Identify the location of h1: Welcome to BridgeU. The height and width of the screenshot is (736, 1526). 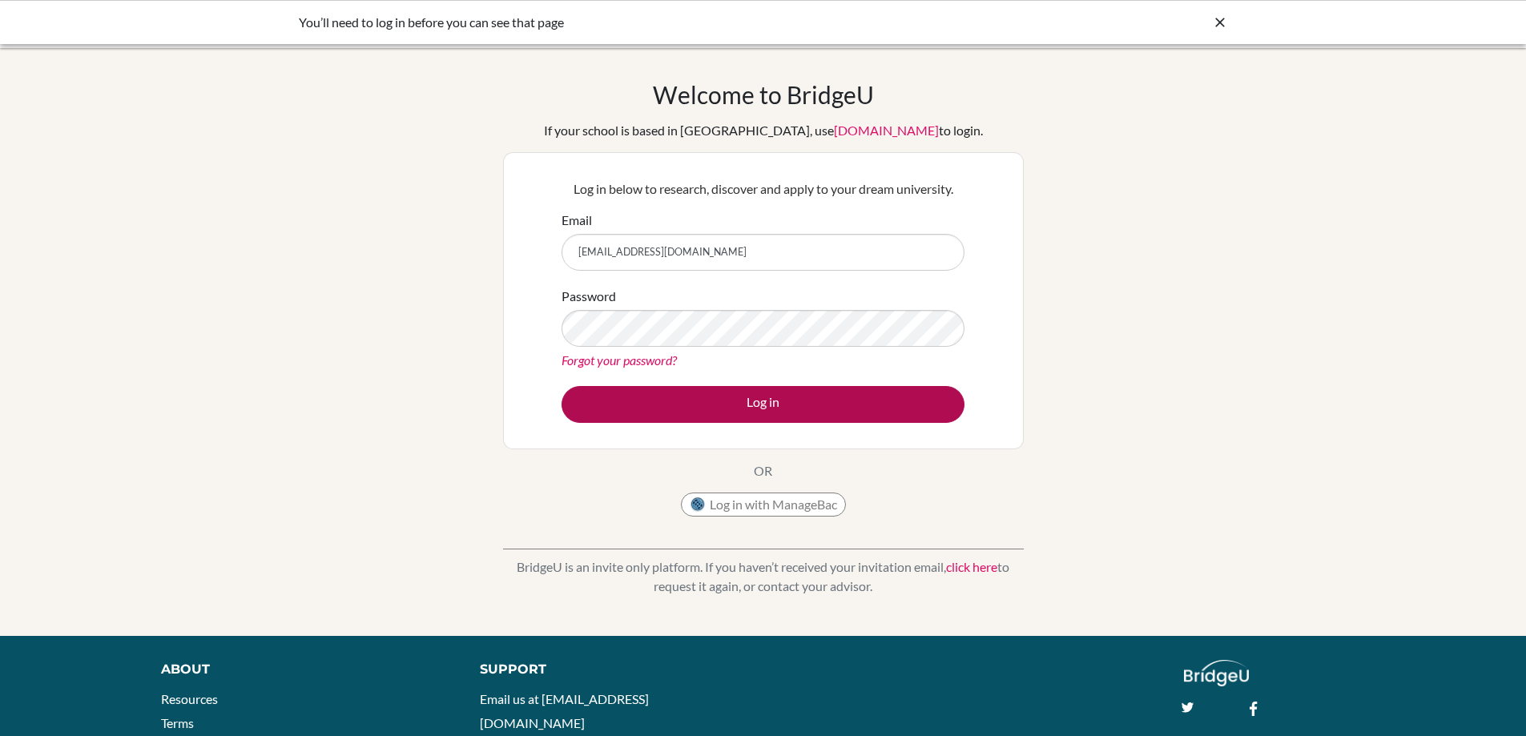
(763, 95).